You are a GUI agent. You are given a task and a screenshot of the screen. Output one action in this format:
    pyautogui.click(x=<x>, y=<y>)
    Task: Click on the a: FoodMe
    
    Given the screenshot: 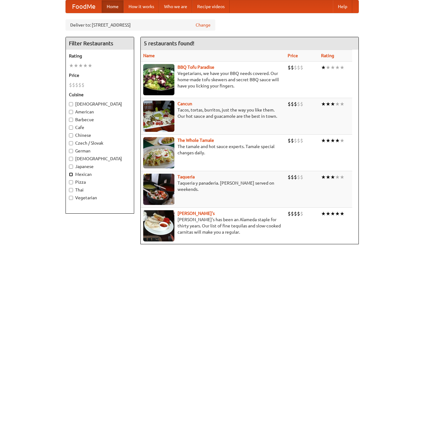 What is the action you would take?
    pyautogui.click(x=84, y=7)
    